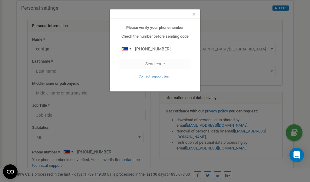 This screenshot has width=310, height=182. What do you see at coordinates (194, 14) in the screenshot?
I see `button: Close` at bounding box center [194, 14].